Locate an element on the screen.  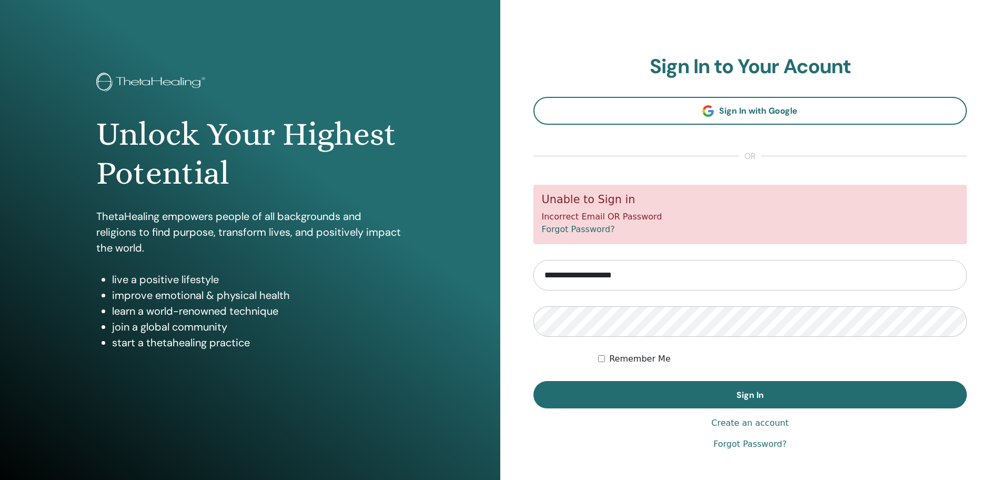
span: or is located at coordinates (750, 156).